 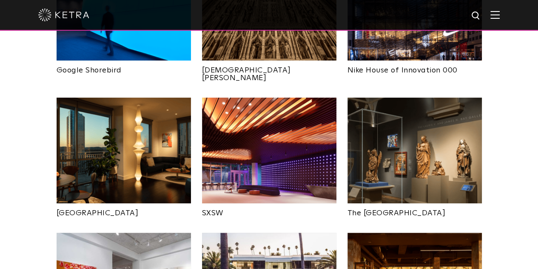 I want to click on a: Nike House of Innovation 000, so click(x=415, y=67).